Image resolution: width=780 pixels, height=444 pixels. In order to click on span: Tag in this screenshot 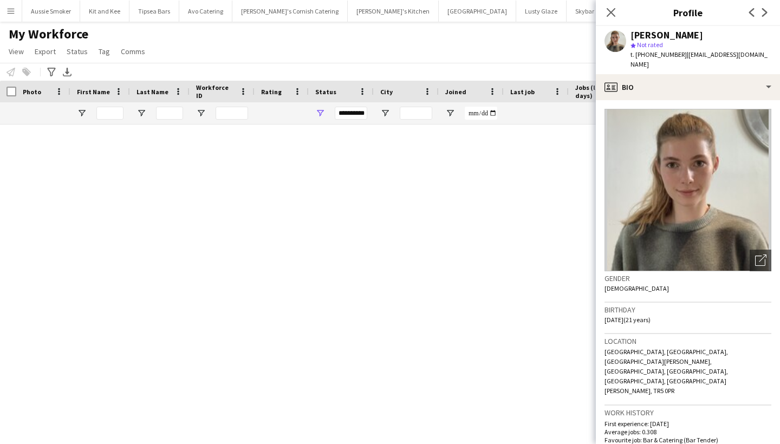, I will do `click(104, 51)`.